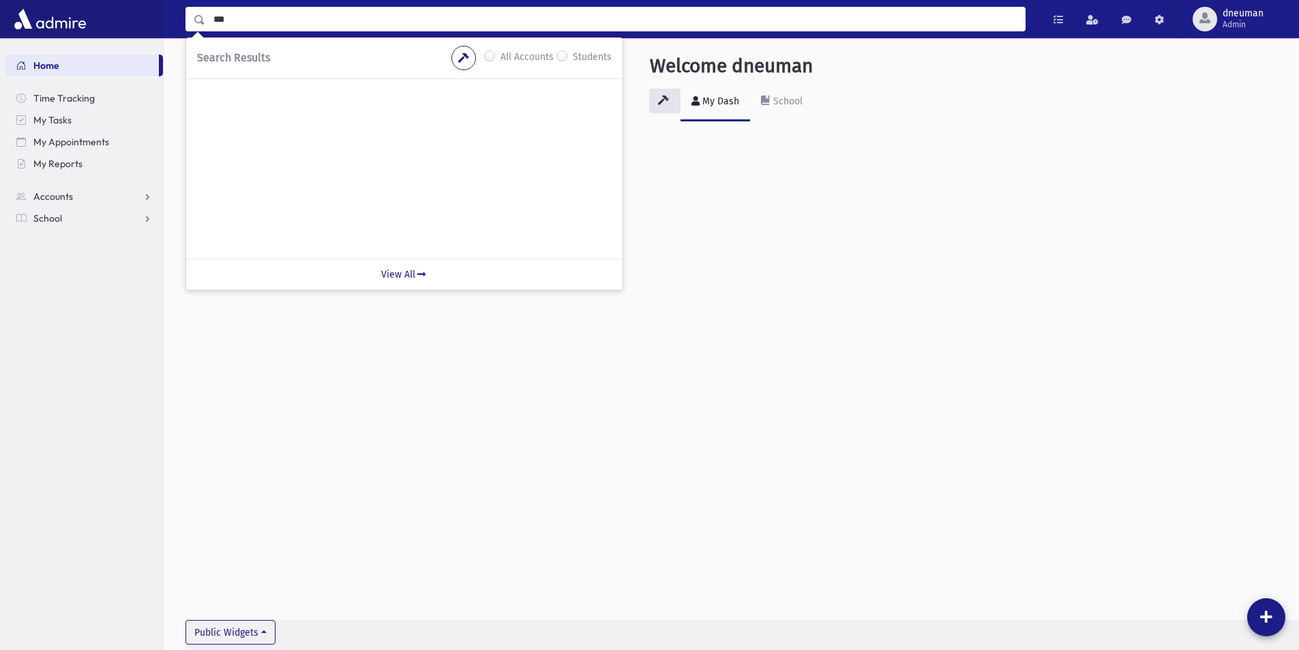  What do you see at coordinates (58, 164) in the screenshot?
I see `span: My Reports` at bounding box center [58, 164].